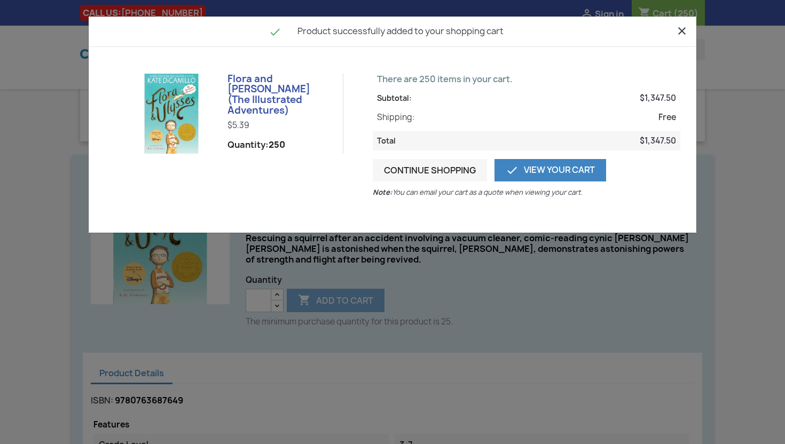 This screenshot has height=444, width=785. Describe the element at coordinates (526, 79) in the screenshot. I see `p: There are 250 items in your cart.` at that location.